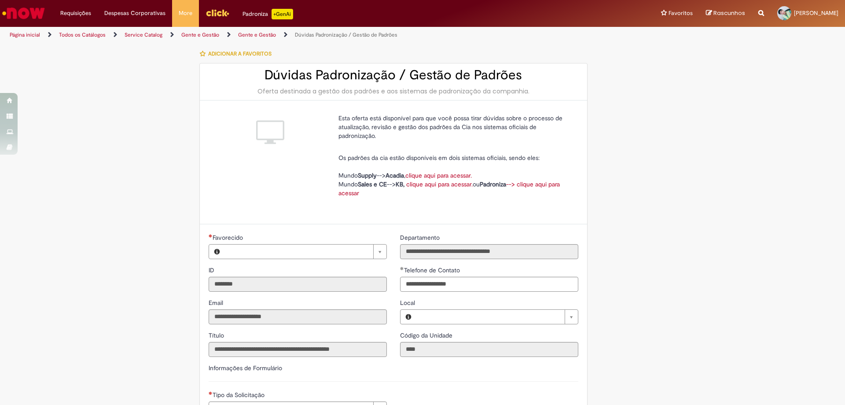  What do you see at coordinates (228, 237) in the screenshot?
I see `span: Necessários - Favorecido` at bounding box center [228, 237].